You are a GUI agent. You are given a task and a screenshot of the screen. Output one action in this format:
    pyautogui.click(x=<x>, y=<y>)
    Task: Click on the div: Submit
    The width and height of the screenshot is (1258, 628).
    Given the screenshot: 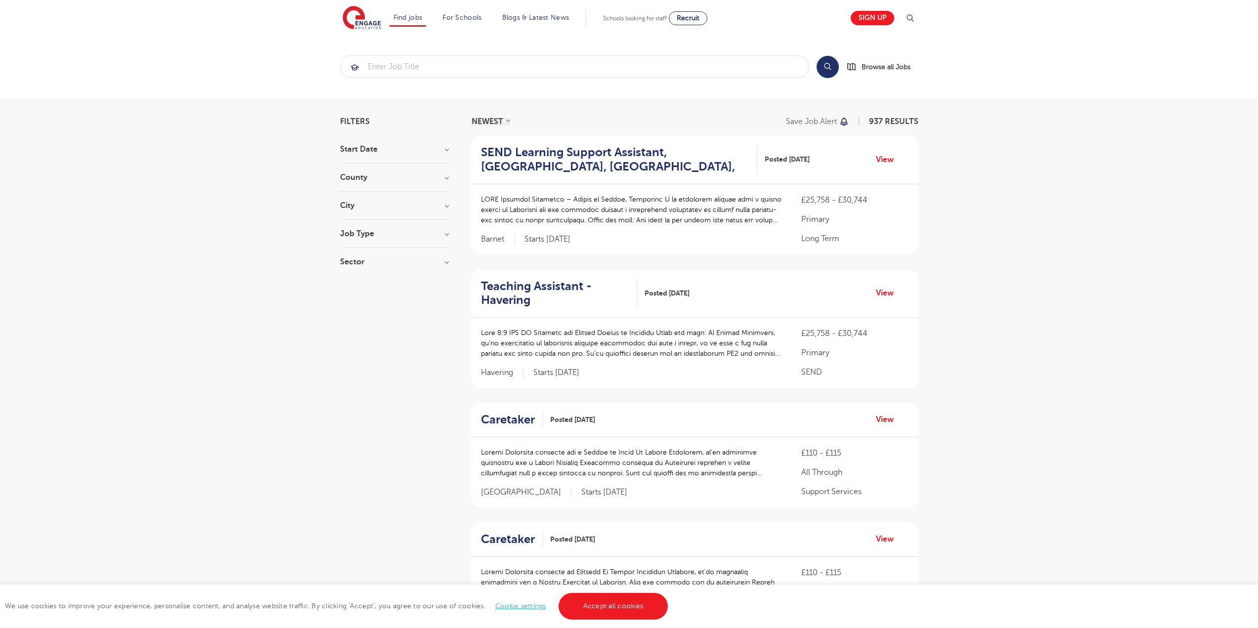 What is the action you would take?
    pyautogui.click(x=574, y=67)
    